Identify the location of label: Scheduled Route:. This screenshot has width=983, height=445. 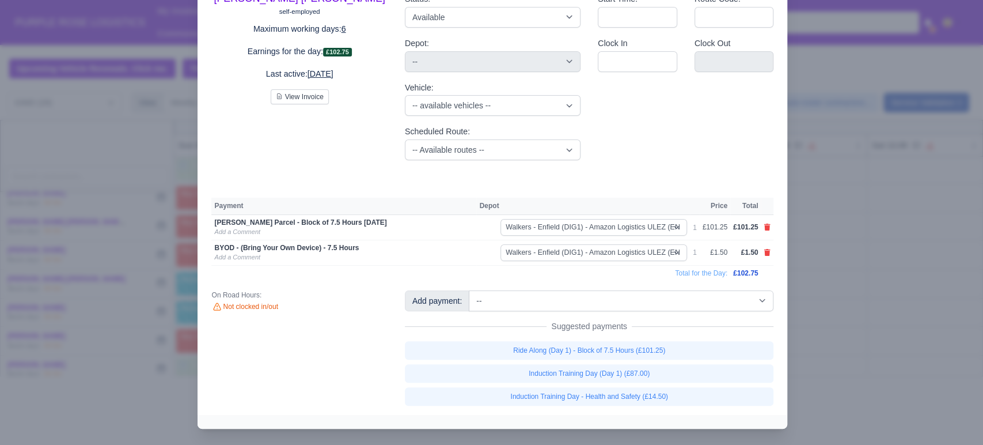
(437, 131).